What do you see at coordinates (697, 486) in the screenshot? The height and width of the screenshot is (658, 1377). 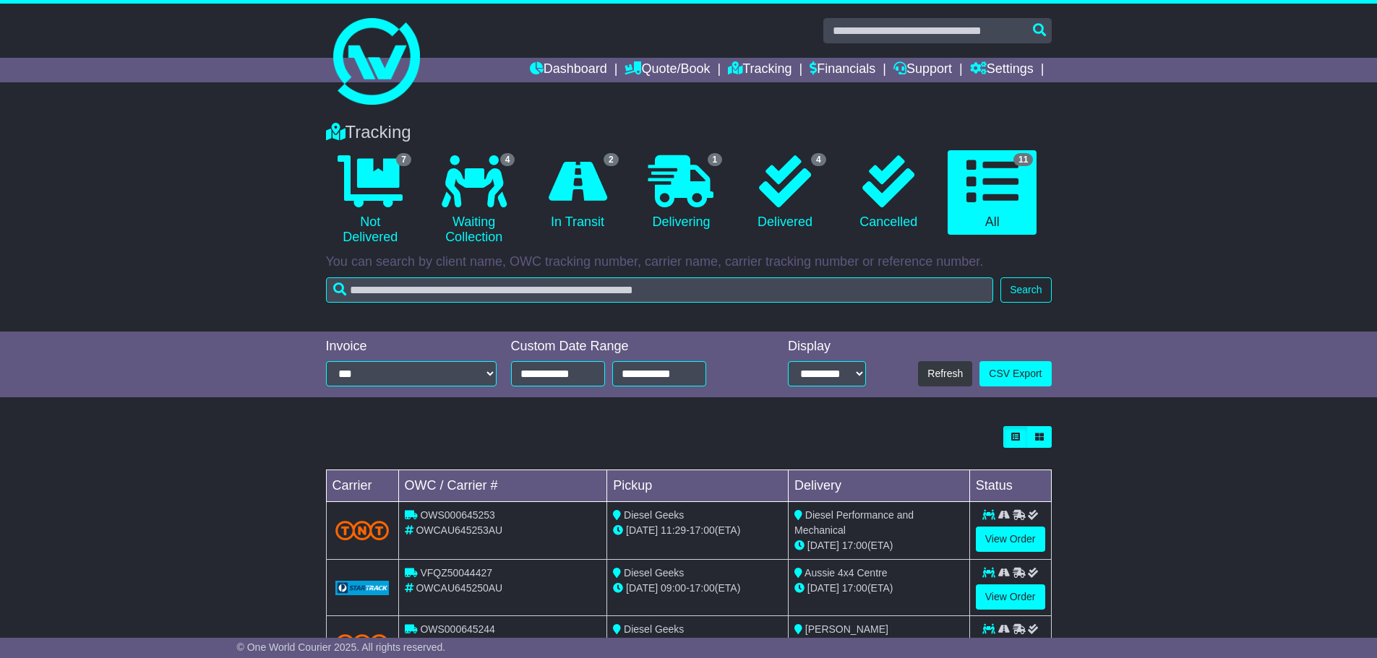 I see `td: Pickup` at bounding box center [697, 486].